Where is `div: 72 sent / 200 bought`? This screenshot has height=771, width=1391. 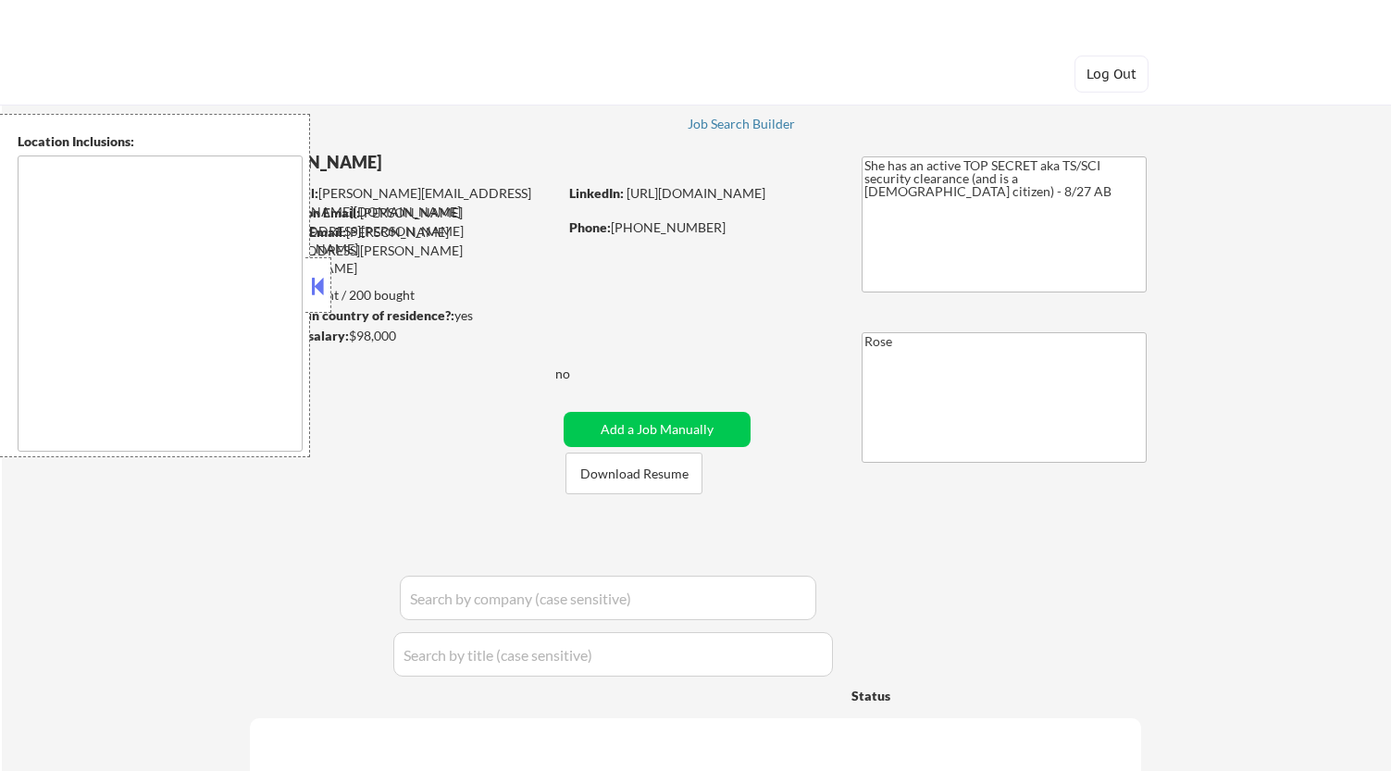
div: 72 sent / 200 bought is located at coordinates (403, 295).